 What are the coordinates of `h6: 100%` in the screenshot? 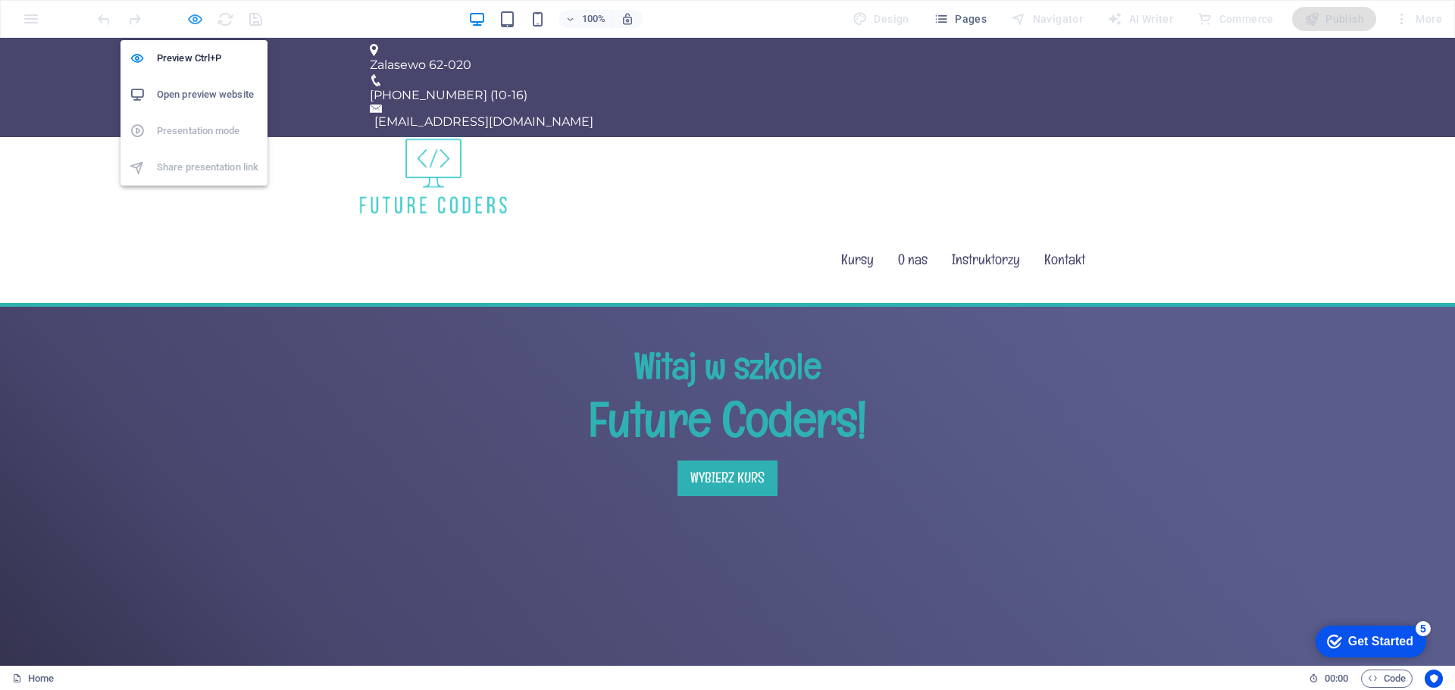 It's located at (593, 19).